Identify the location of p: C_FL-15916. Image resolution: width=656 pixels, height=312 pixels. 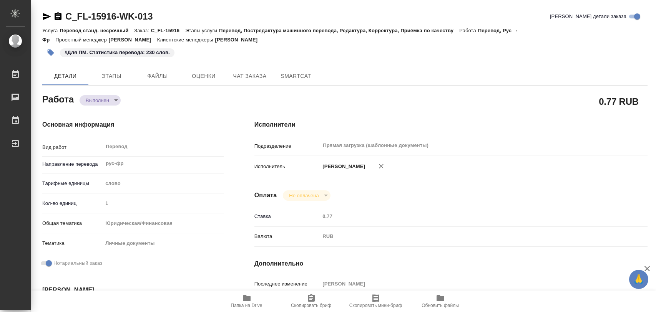
(168, 30).